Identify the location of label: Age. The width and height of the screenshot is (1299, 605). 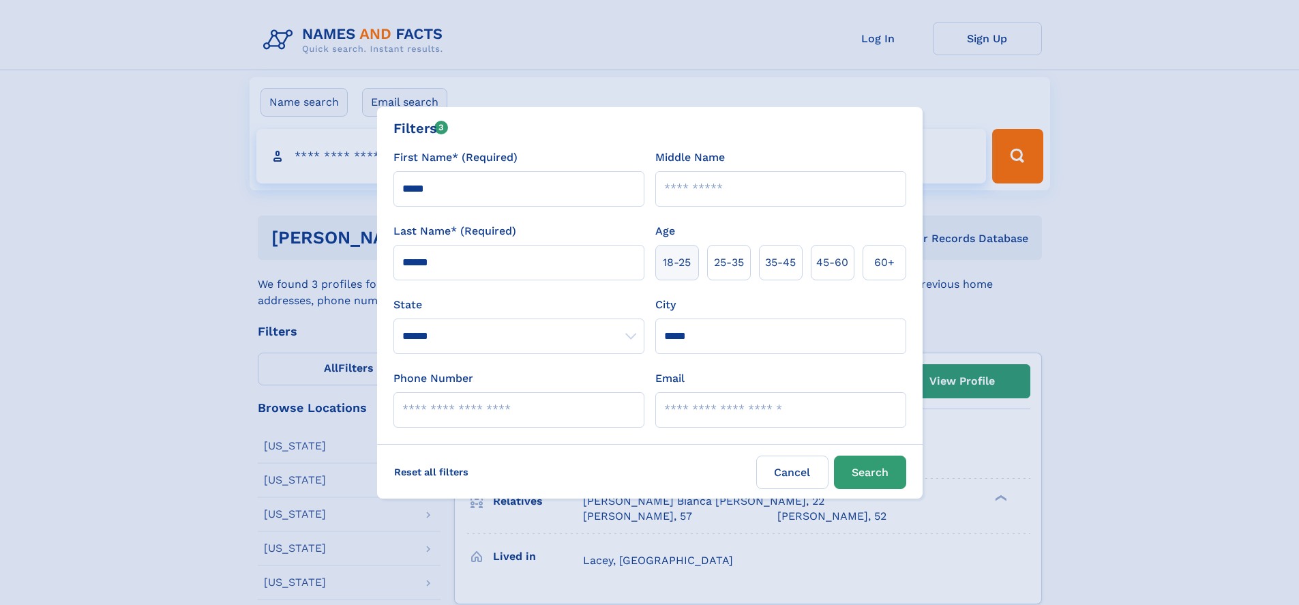
(665, 231).